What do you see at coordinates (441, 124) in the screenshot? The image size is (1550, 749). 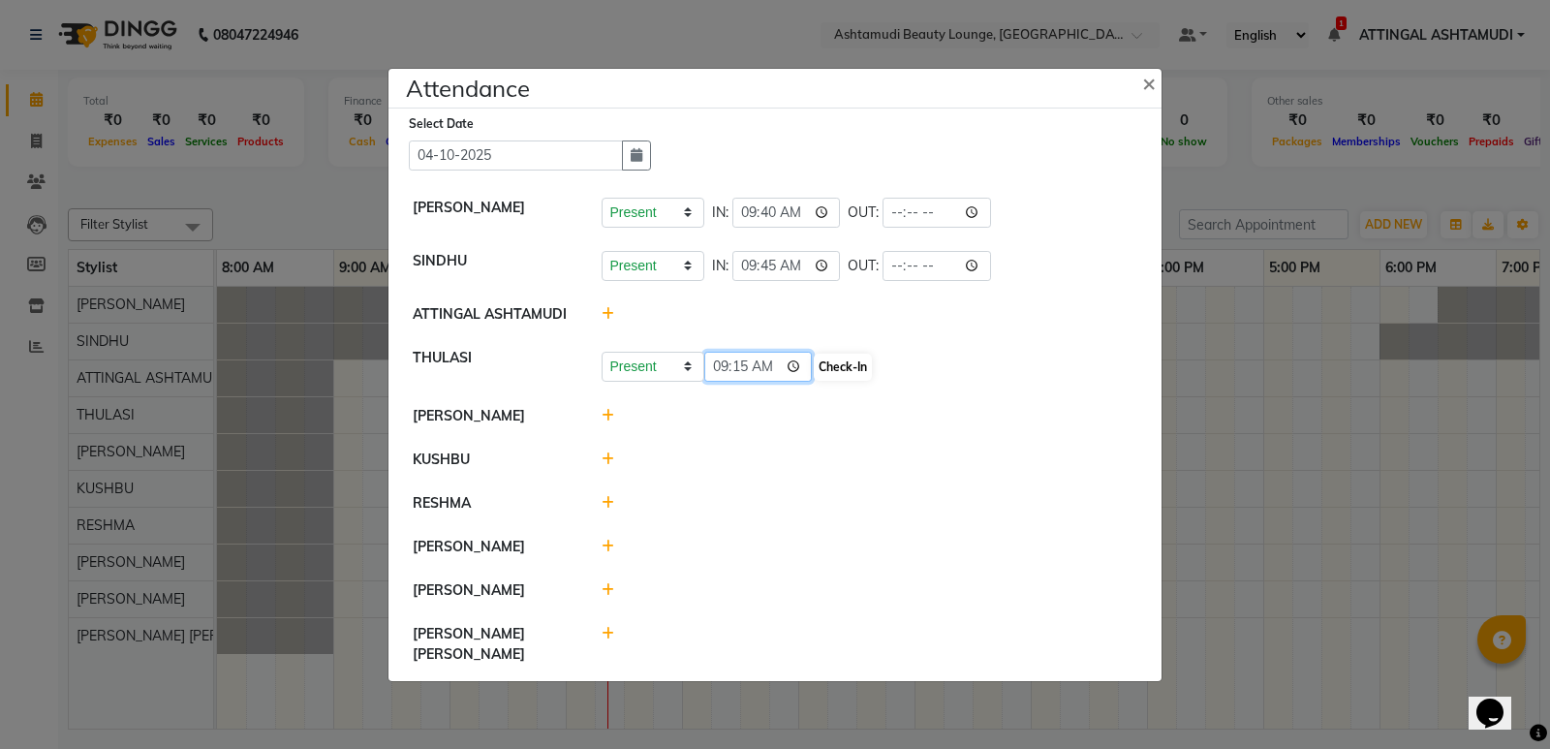 I see `label: Select Date` at bounding box center [441, 124].